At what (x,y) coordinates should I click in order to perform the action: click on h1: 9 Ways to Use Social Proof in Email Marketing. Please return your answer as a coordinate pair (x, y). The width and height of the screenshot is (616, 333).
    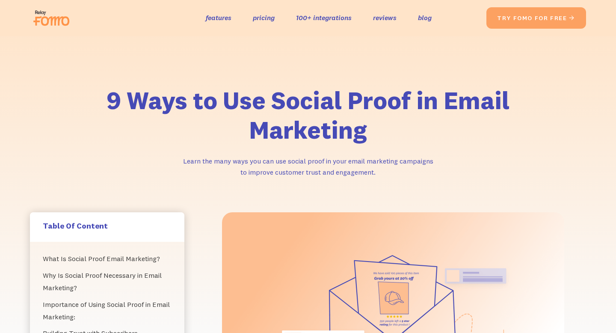
    Looking at the image, I should click on (308, 115).